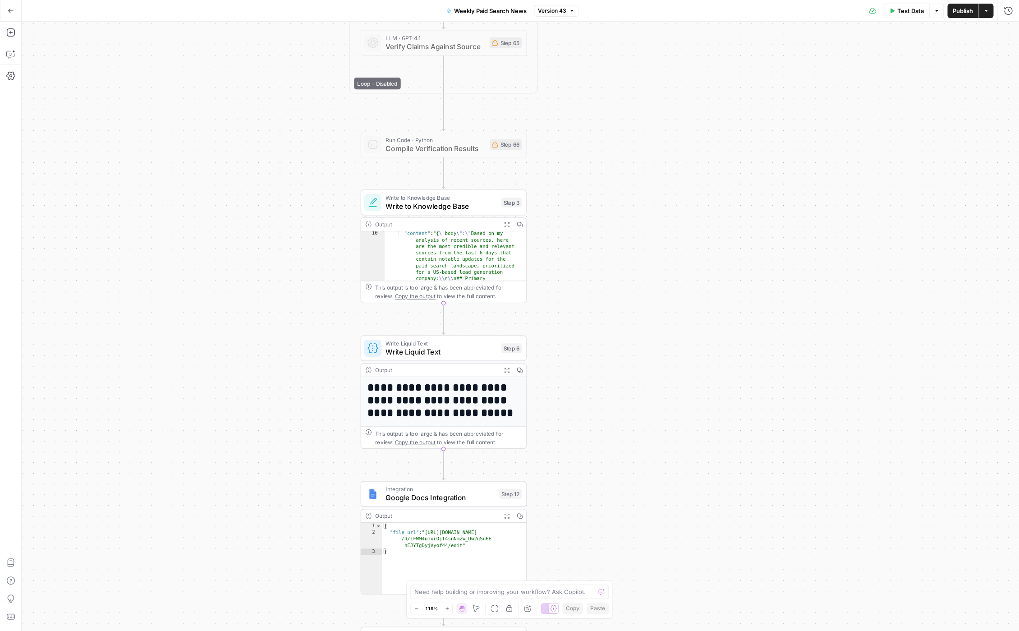 This screenshot has width=1019, height=631. Describe the element at coordinates (598, 608) in the screenshot. I see `button: Paste` at that location.